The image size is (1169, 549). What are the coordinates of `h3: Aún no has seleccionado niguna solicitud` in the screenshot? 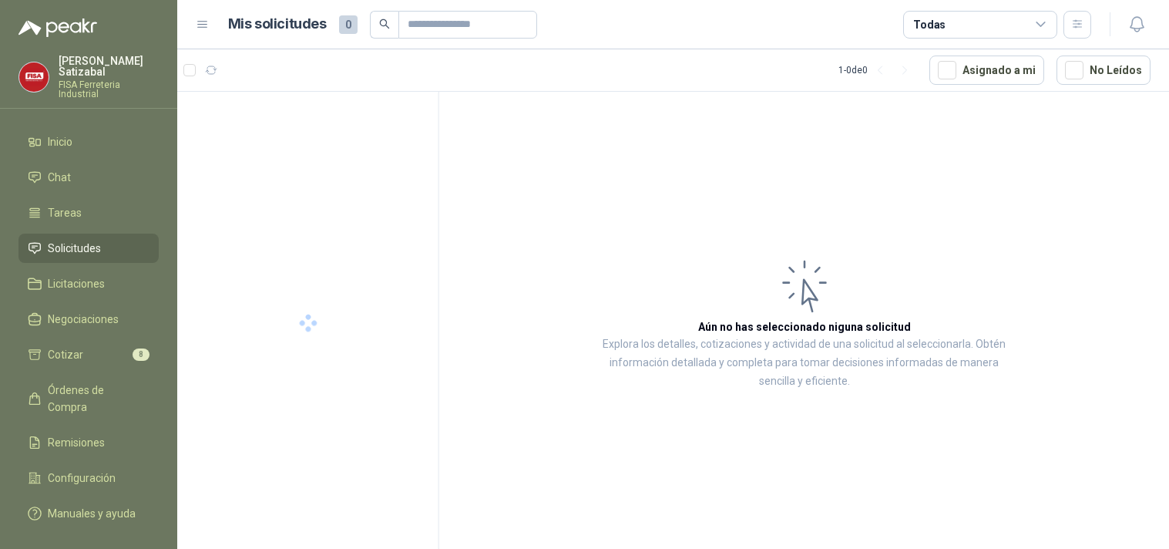 It's located at (805, 327).